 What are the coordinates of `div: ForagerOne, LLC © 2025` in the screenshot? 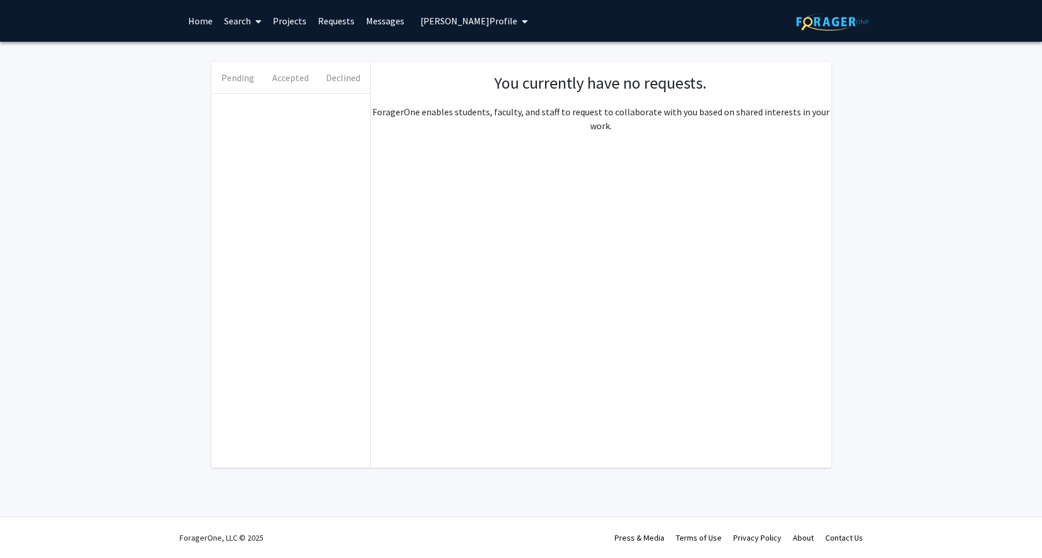 It's located at (221, 538).